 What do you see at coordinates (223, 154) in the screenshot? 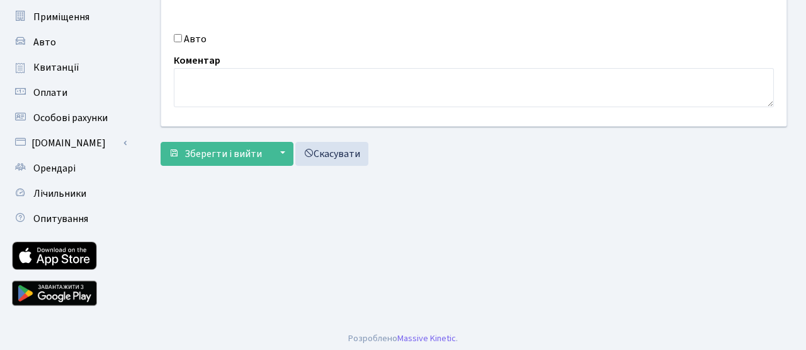
I see `span: Зберегти і вийти` at bounding box center [223, 154].